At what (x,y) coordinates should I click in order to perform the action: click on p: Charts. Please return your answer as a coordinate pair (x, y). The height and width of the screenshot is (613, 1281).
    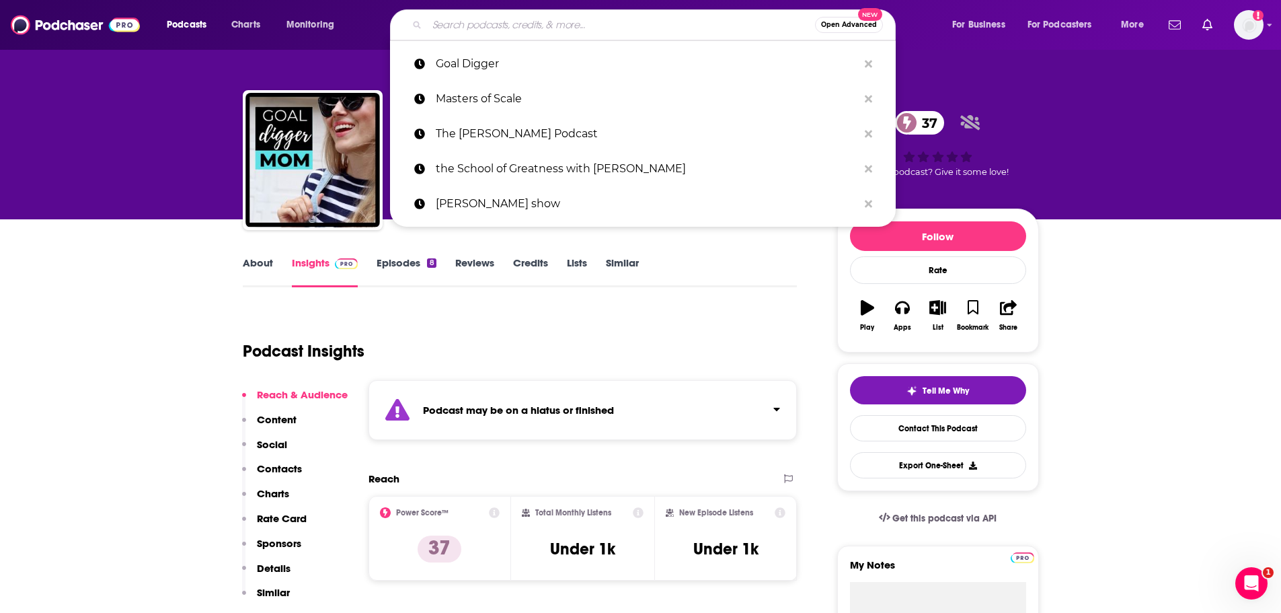
    Looking at the image, I should click on (273, 493).